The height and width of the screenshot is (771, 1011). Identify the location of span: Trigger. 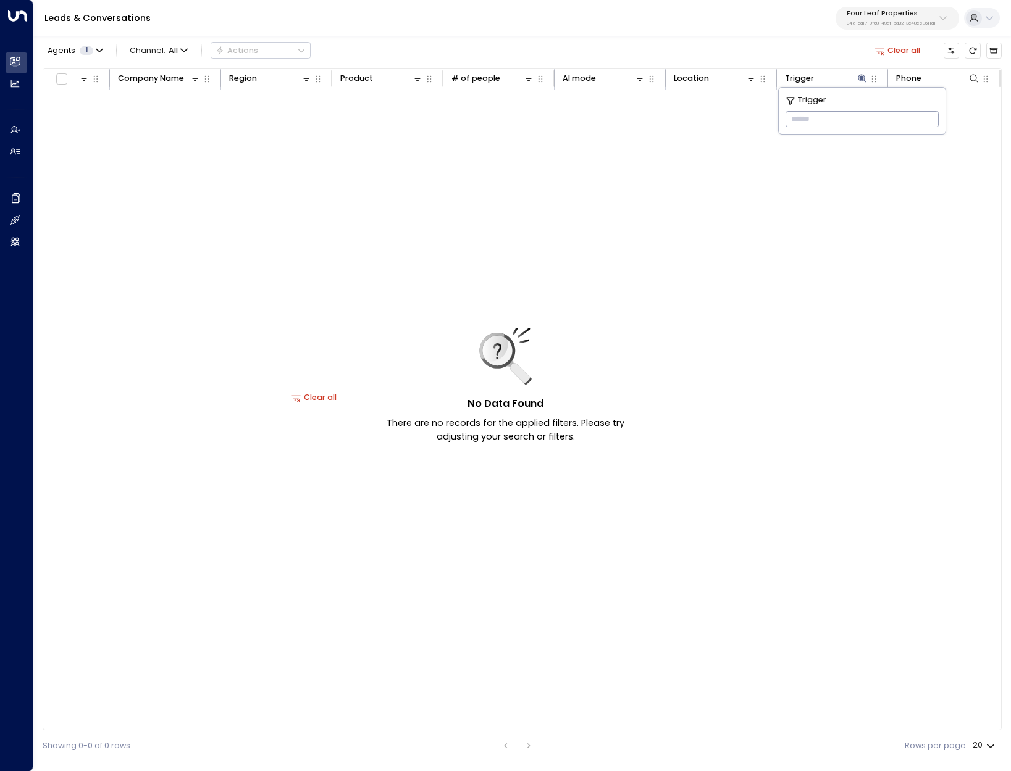
(812, 100).